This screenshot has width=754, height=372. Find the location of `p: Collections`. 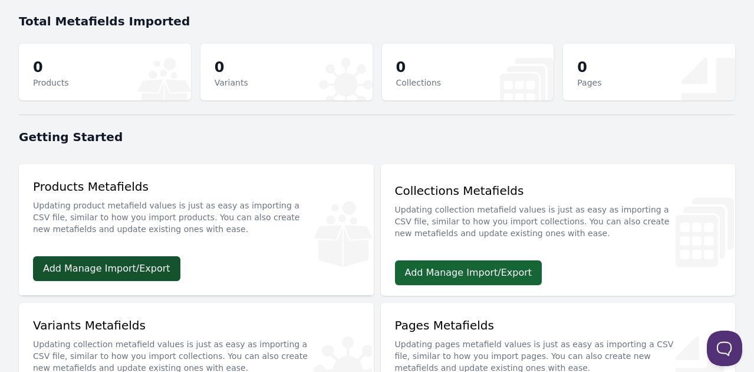

p: Collections is located at coordinates (419, 83).